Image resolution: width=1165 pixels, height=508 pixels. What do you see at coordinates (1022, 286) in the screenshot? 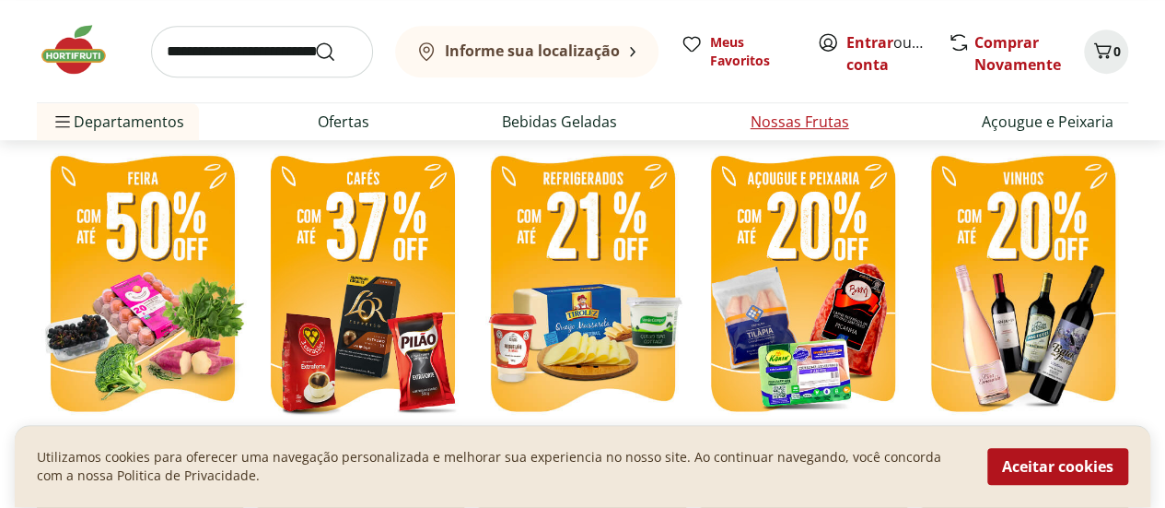
I see `img: vinhos` at bounding box center [1022, 286].